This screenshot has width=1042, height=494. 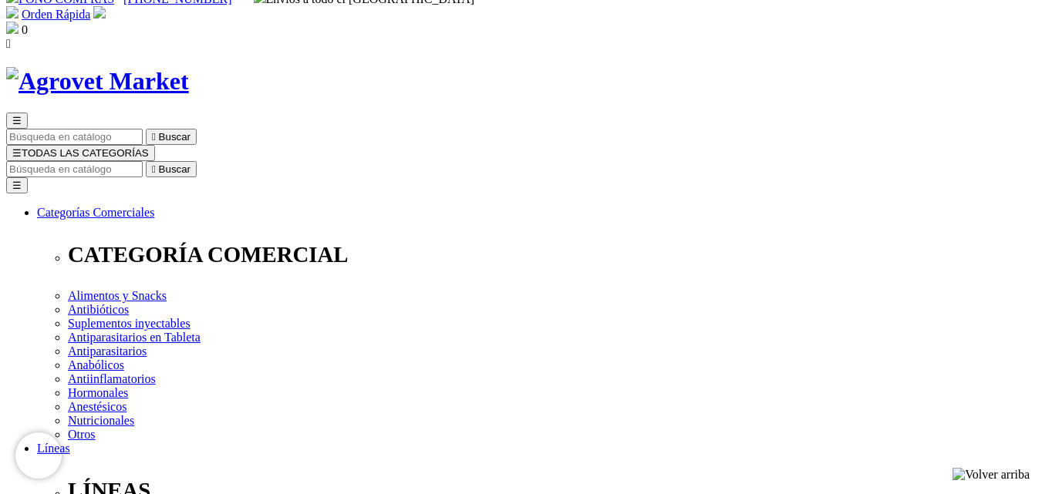 I want to click on a: Anabólicos, so click(x=96, y=365).